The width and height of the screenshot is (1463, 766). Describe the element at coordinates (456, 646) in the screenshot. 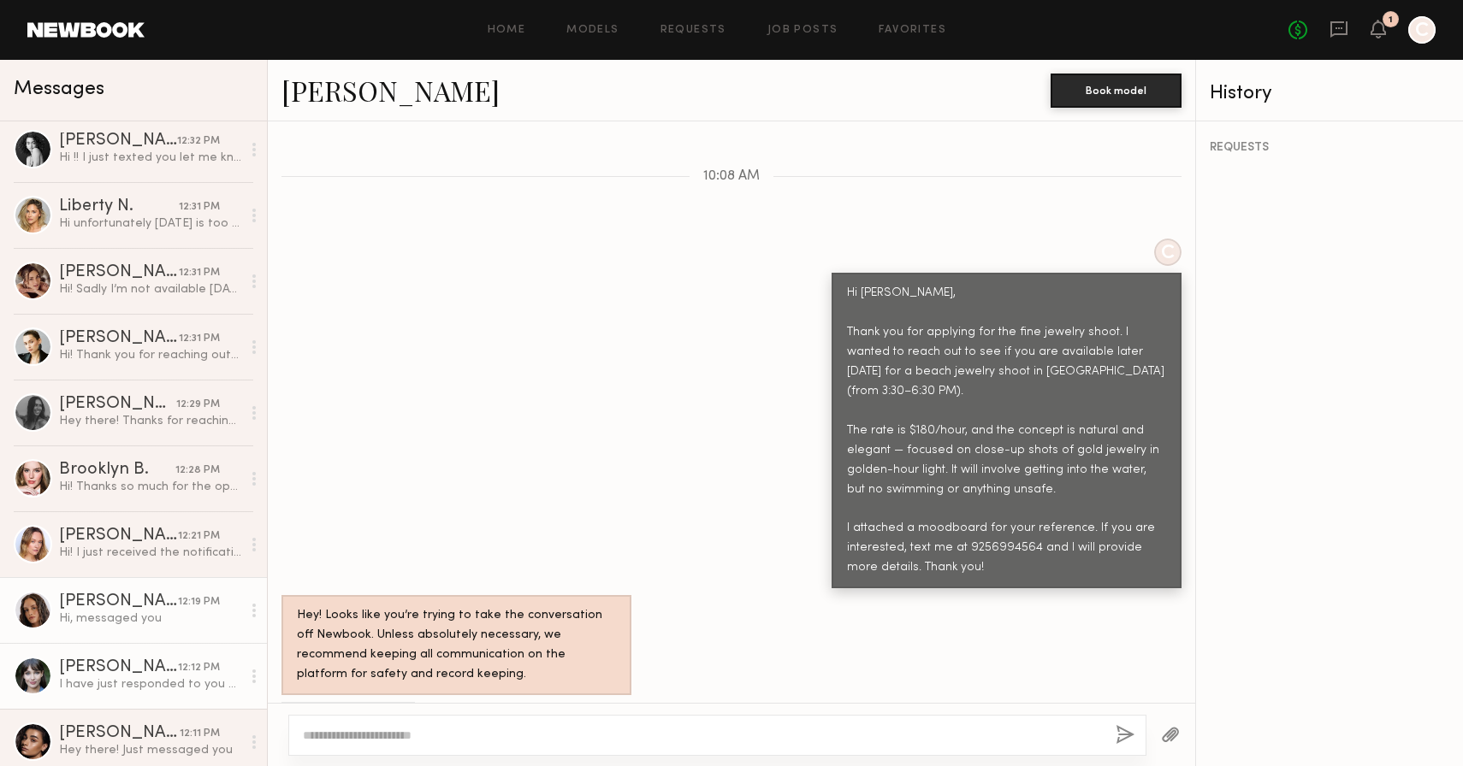

I see `div: Hey! Looks like you’re trying to take the conversation off Newbook. Unless absolutely necessary, ...` at that location.